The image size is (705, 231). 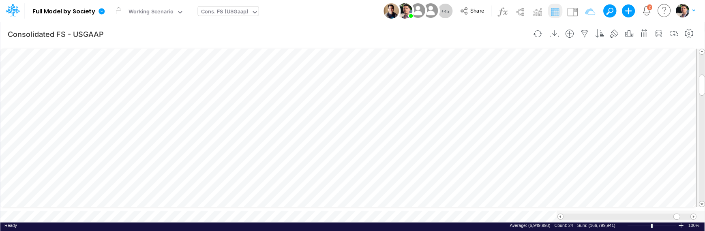 I want to click on span: Ready, so click(x=11, y=225).